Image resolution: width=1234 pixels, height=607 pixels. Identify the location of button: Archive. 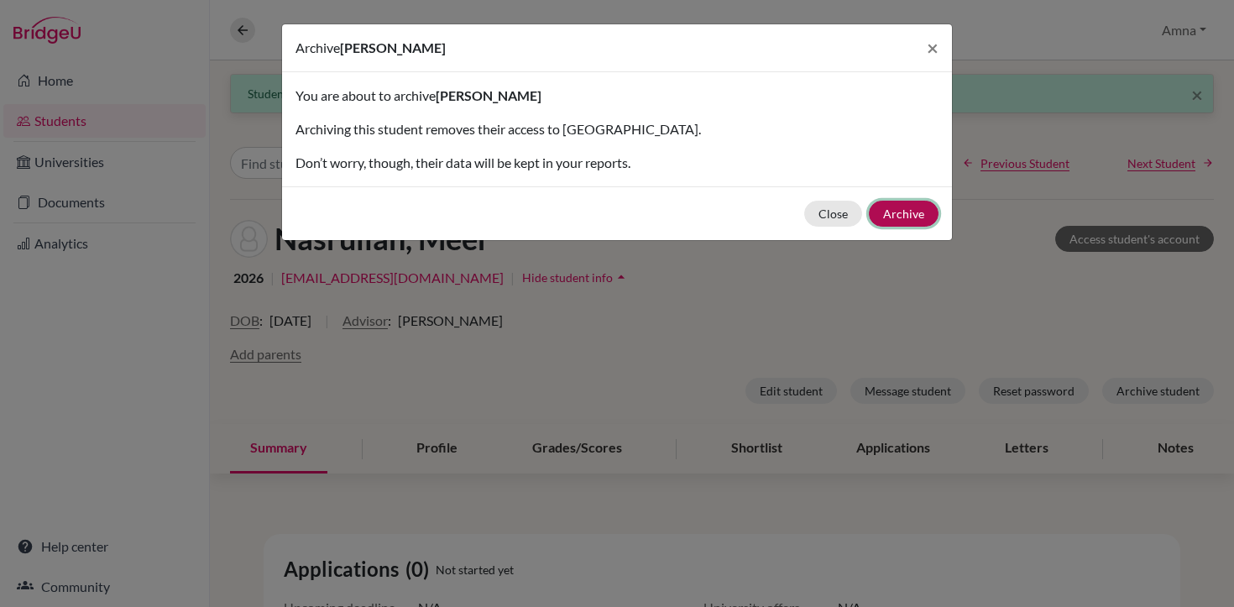
(903, 213).